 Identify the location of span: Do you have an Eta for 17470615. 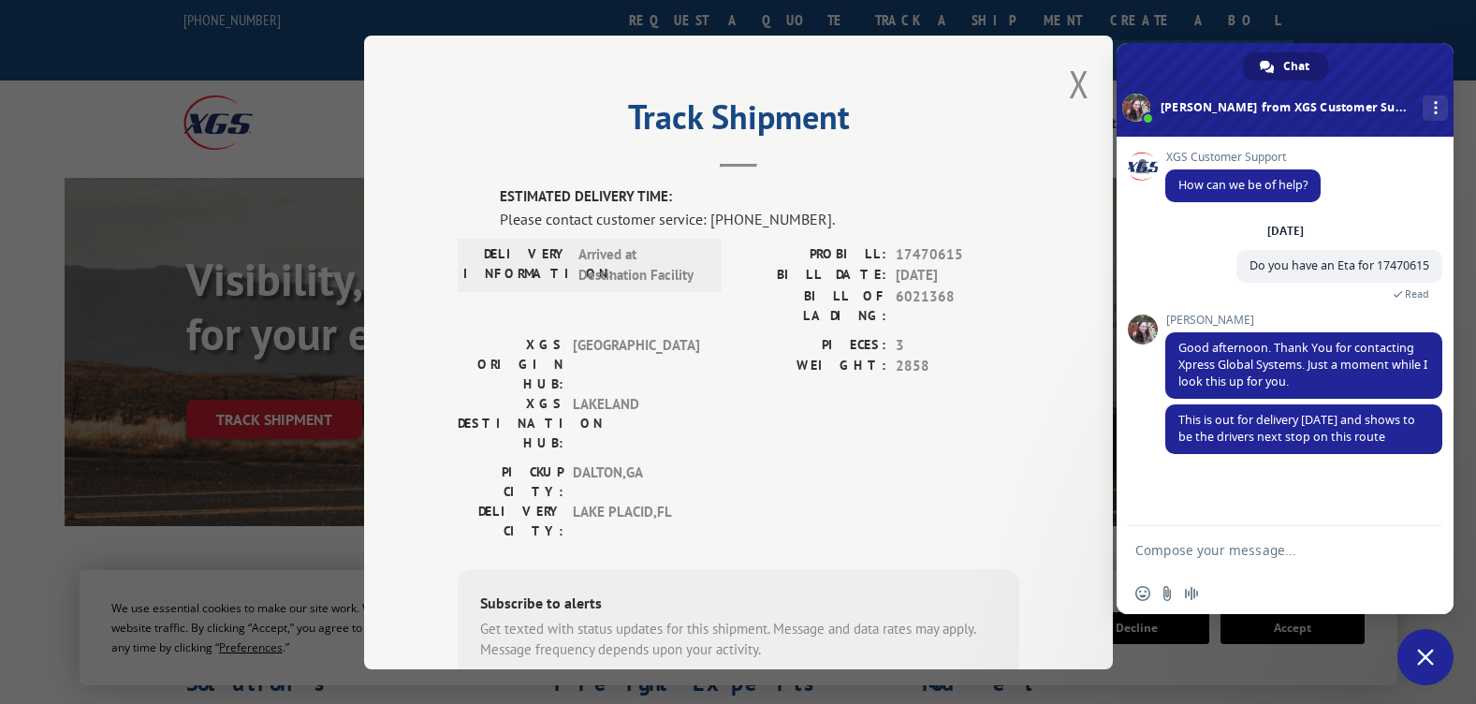
(1340, 265).